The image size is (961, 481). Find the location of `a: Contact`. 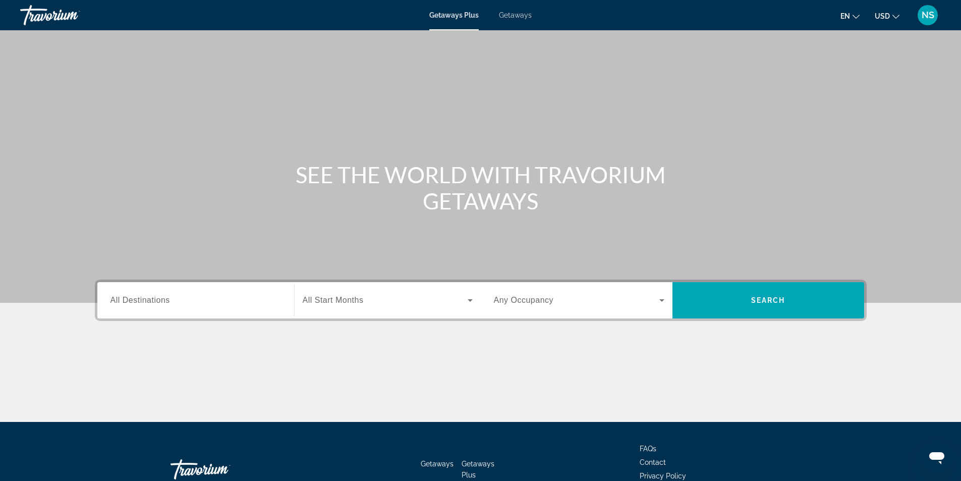

a: Contact is located at coordinates (652, 462).